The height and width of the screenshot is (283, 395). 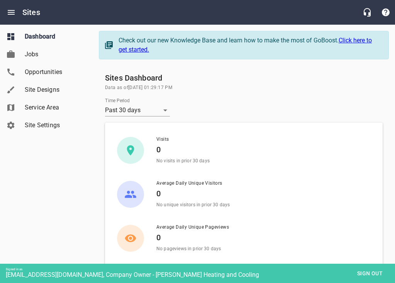 What do you see at coordinates (260, 140) in the screenshot?
I see `span: Visits` at bounding box center [260, 140].